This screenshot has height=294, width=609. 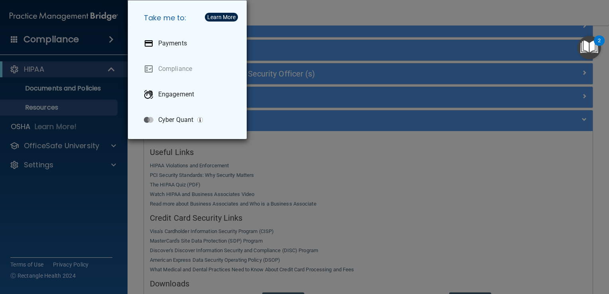 I want to click on button: Open Resource Center, 2 new notifications, so click(x=589, y=47).